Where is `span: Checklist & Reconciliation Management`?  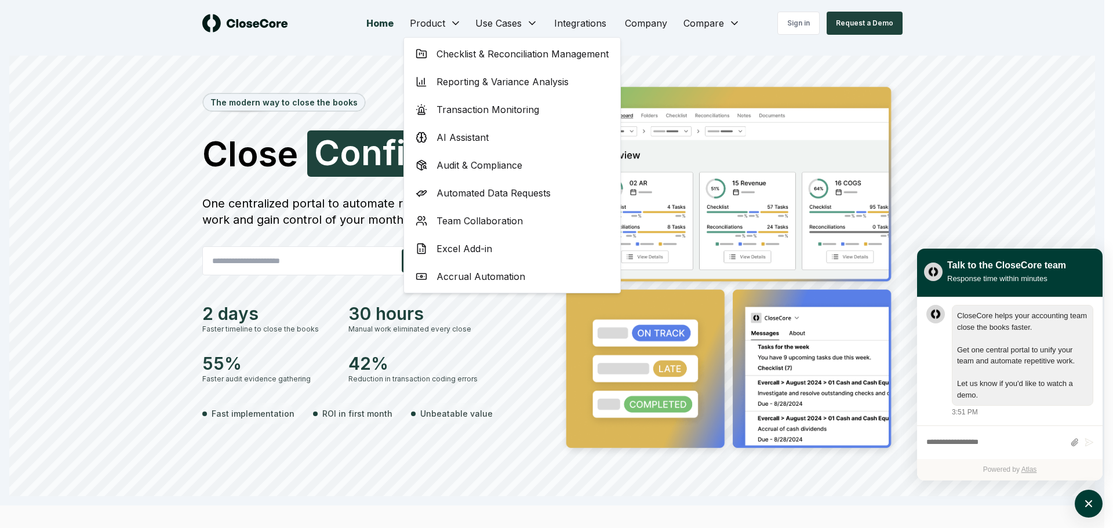 span: Checklist & Reconciliation Management is located at coordinates (522, 54).